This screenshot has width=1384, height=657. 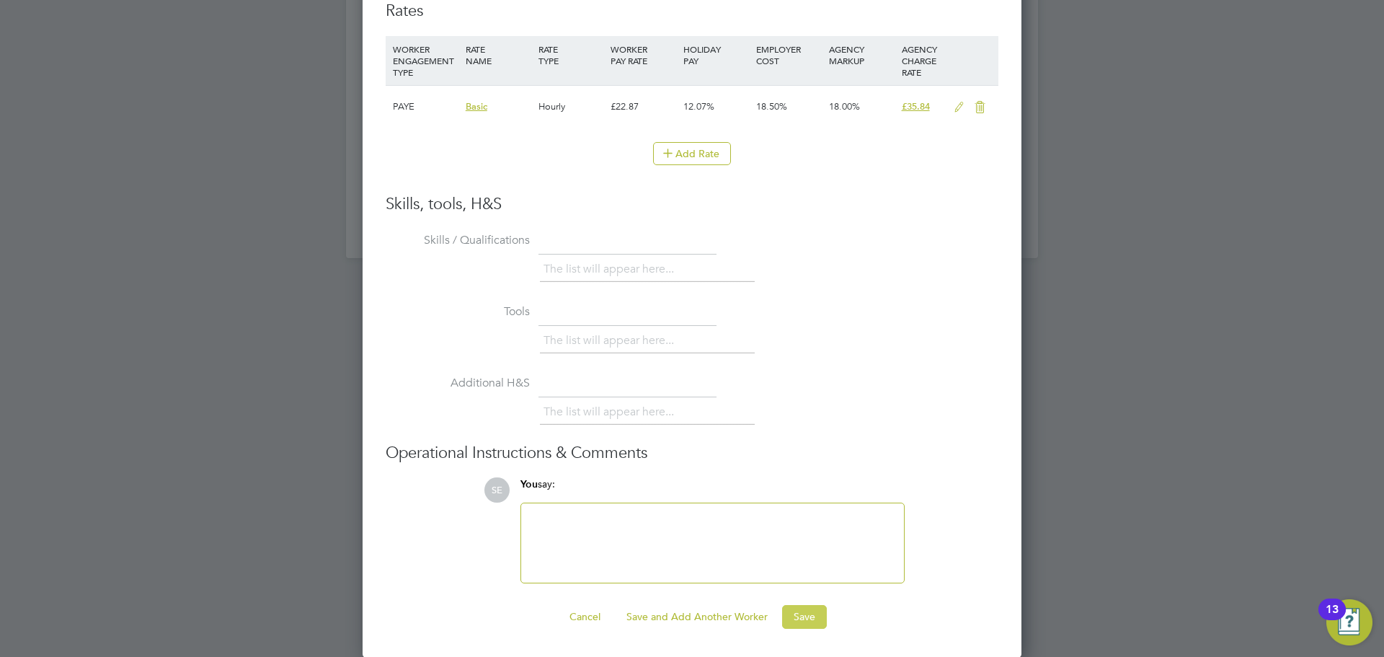 I want to click on div: WORKER PAY RATE, so click(x=643, y=55).